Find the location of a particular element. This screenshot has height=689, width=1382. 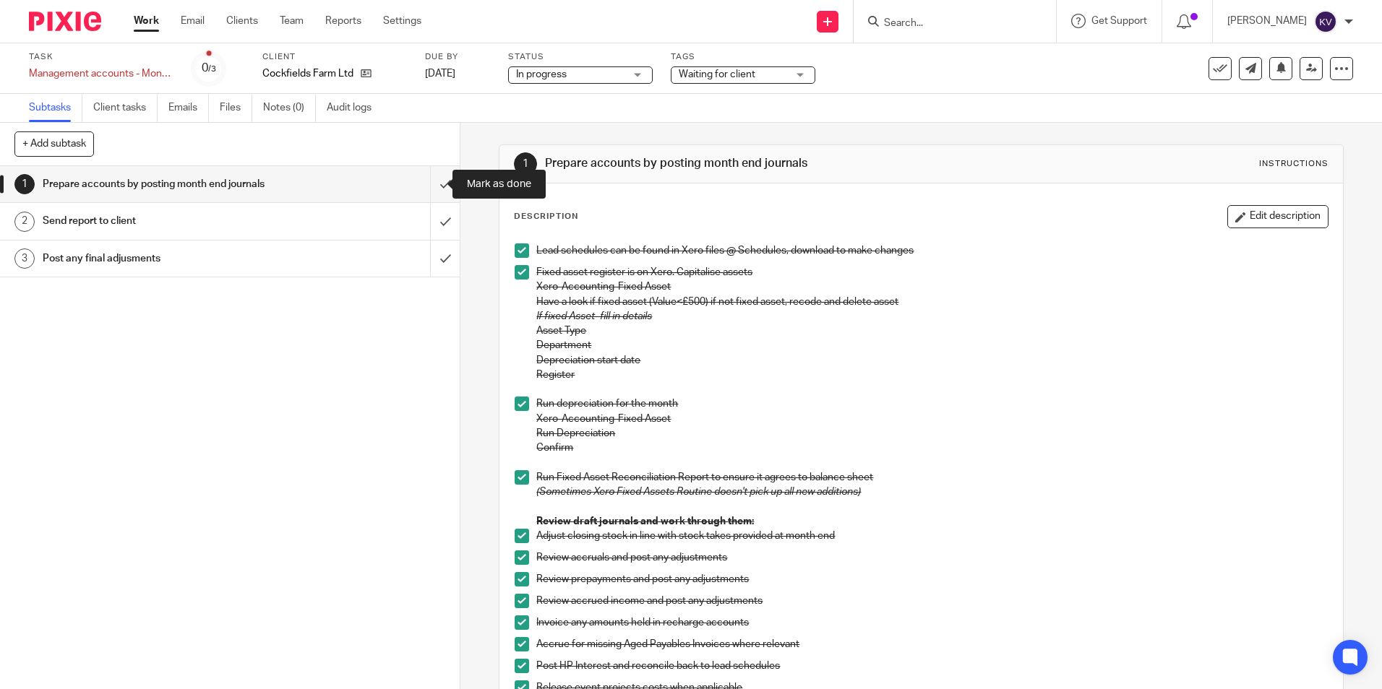

p: Have a look if fixed asset (Value<£500) if not fixed asset, recode and delete asset is located at coordinates (931, 302).